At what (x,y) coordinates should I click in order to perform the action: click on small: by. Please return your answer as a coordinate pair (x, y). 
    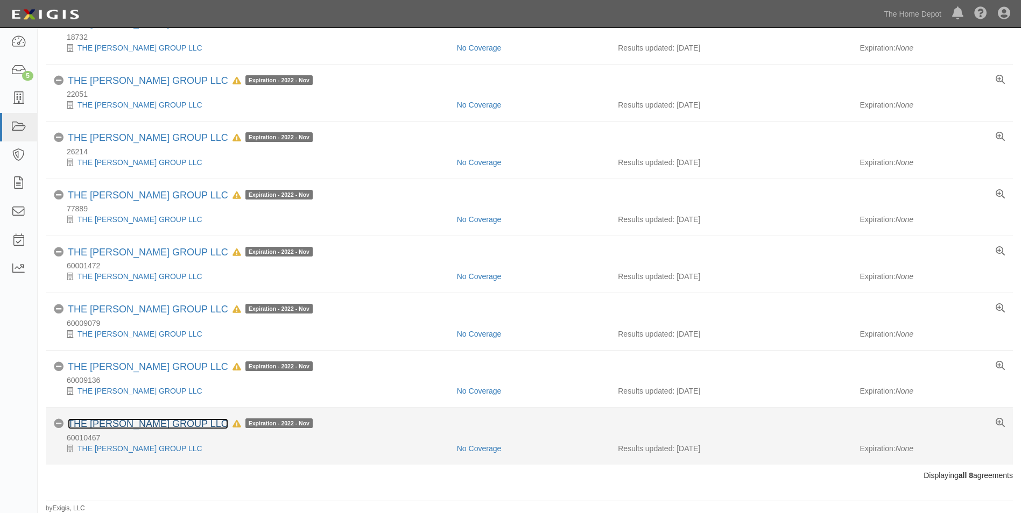
    Looking at the image, I should click on (65, 508).